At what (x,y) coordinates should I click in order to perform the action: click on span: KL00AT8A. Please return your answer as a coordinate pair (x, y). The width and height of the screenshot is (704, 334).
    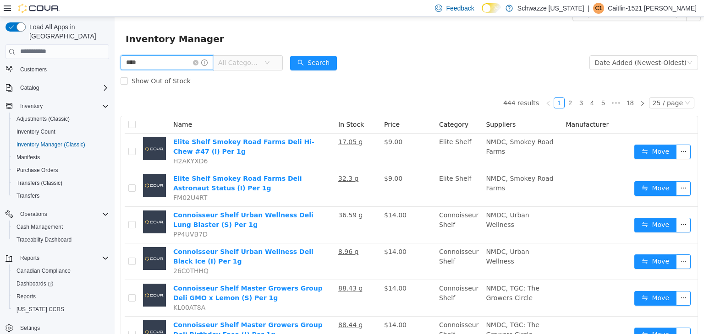
    Looking at the image, I should click on (75, 291).